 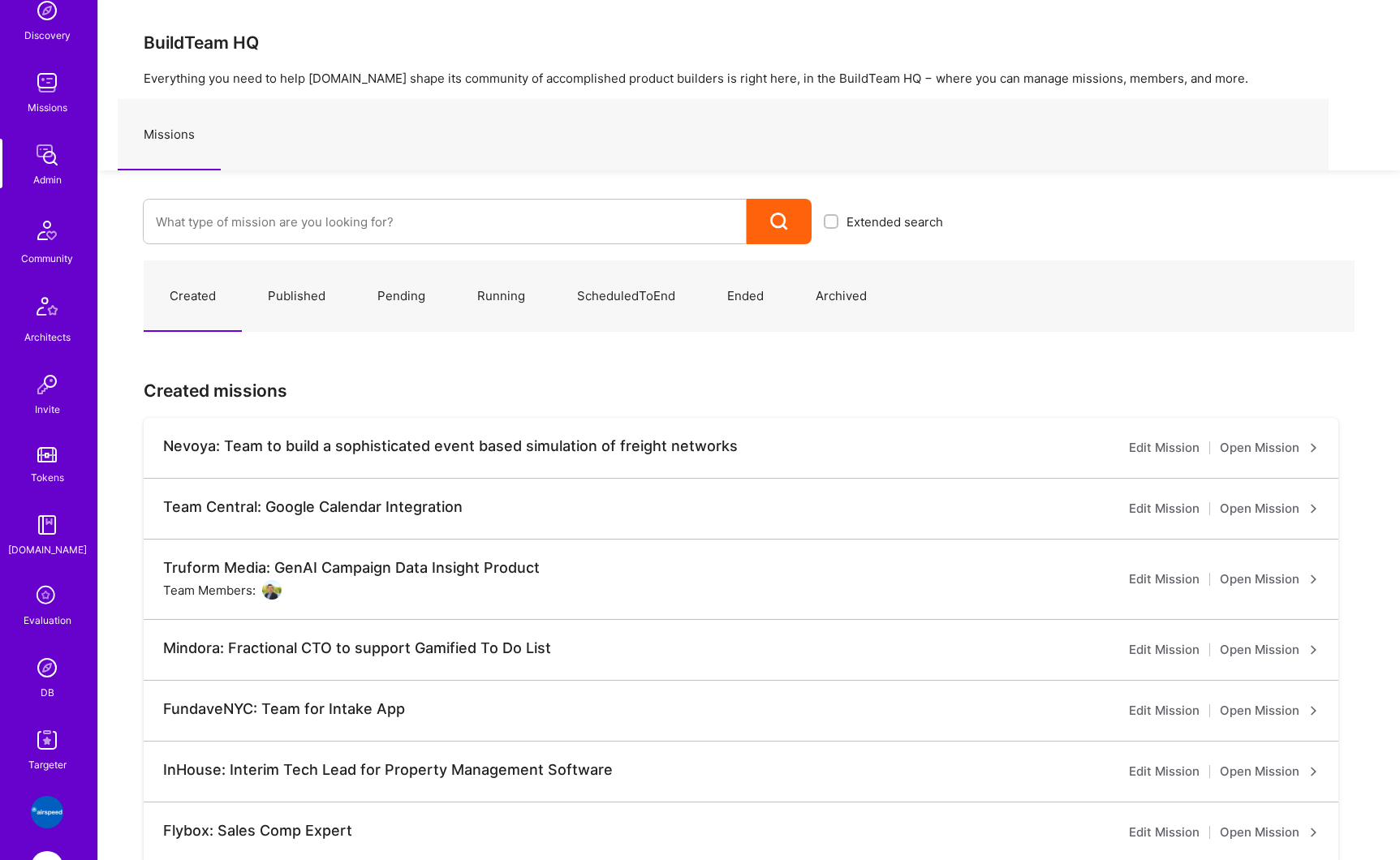 What do you see at coordinates (451, 446) in the screenshot?
I see `div: Nevoya: Team to build a sophisticated event based simulation of freight networks` at bounding box center [451, 446].